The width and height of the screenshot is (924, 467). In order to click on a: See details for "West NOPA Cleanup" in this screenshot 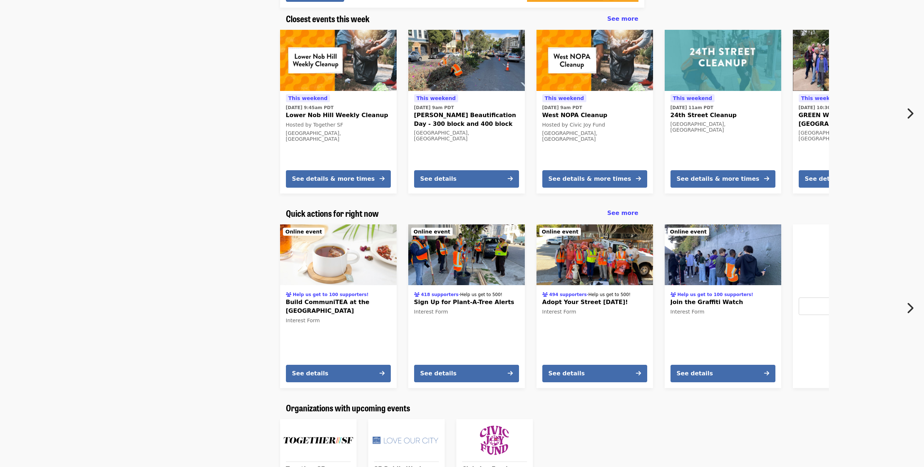, I will do `click(595, 112)`.